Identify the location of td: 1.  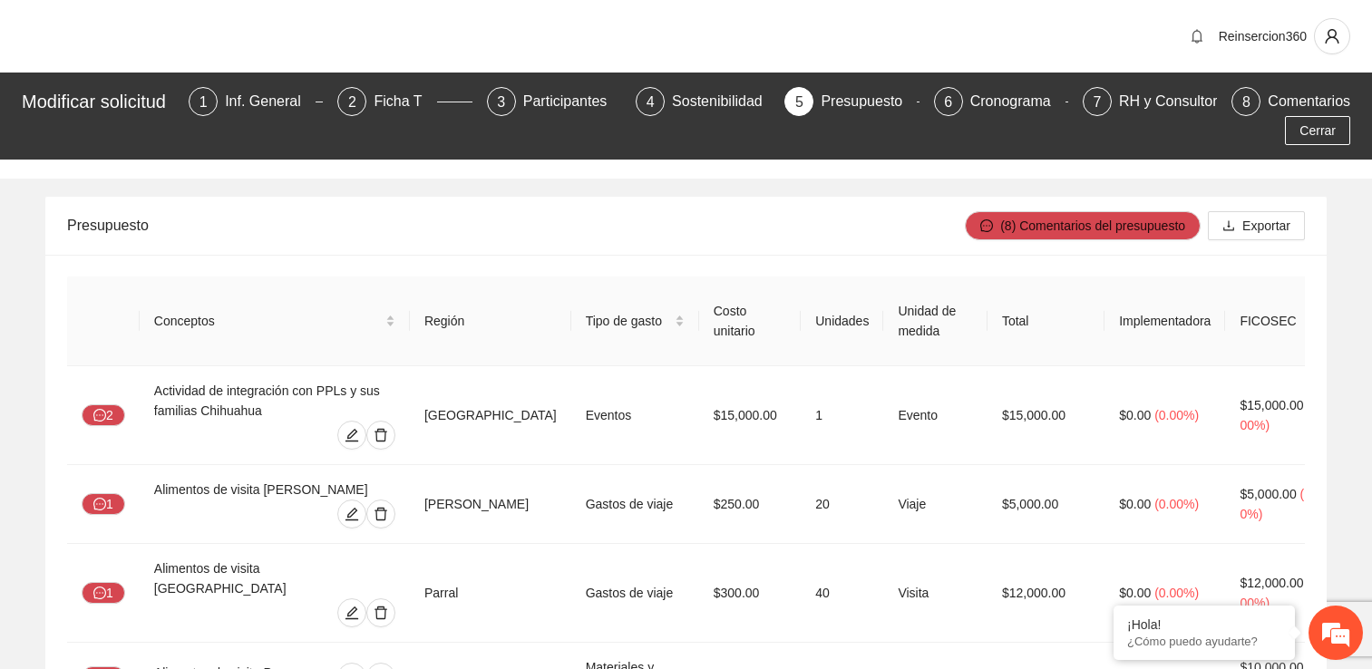
(841, 415).